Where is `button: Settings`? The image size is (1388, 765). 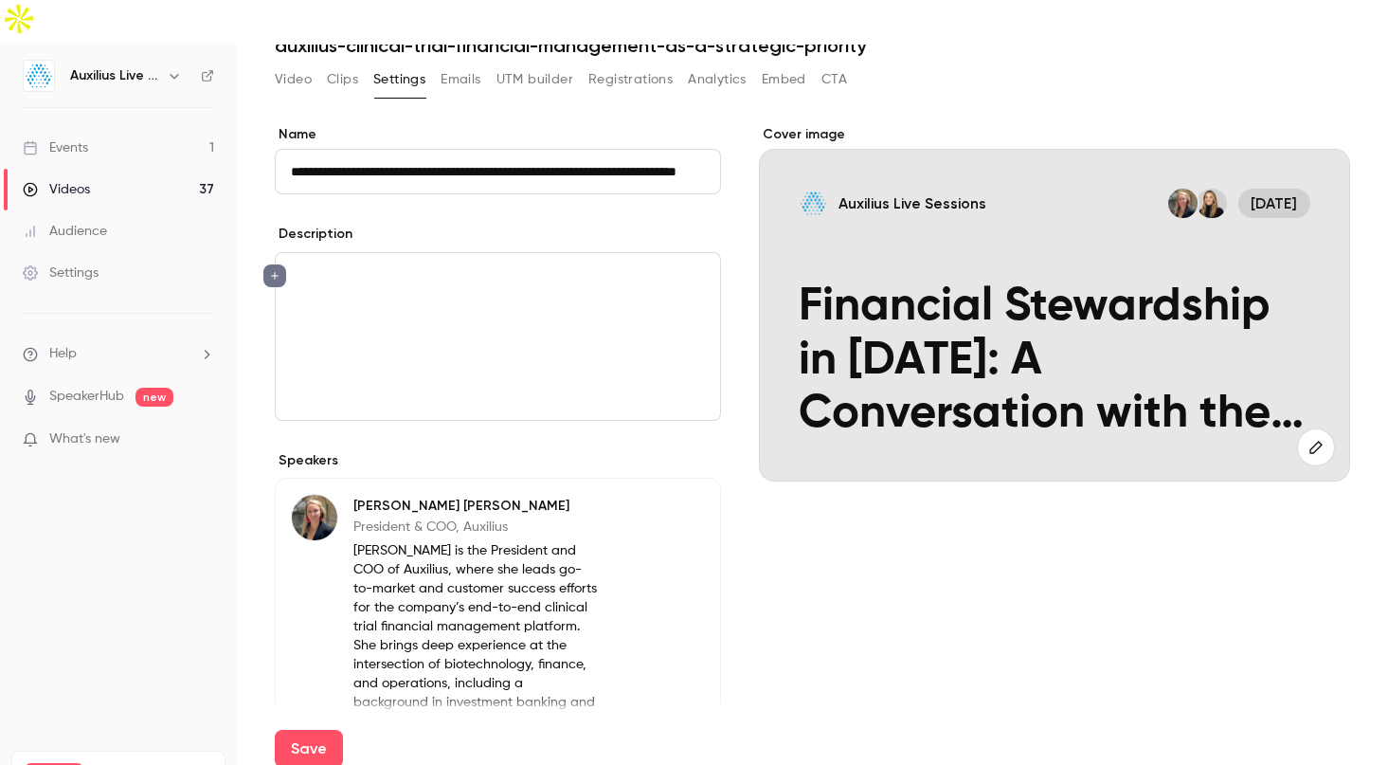 button: Settings is located at coordinates (399, 80).